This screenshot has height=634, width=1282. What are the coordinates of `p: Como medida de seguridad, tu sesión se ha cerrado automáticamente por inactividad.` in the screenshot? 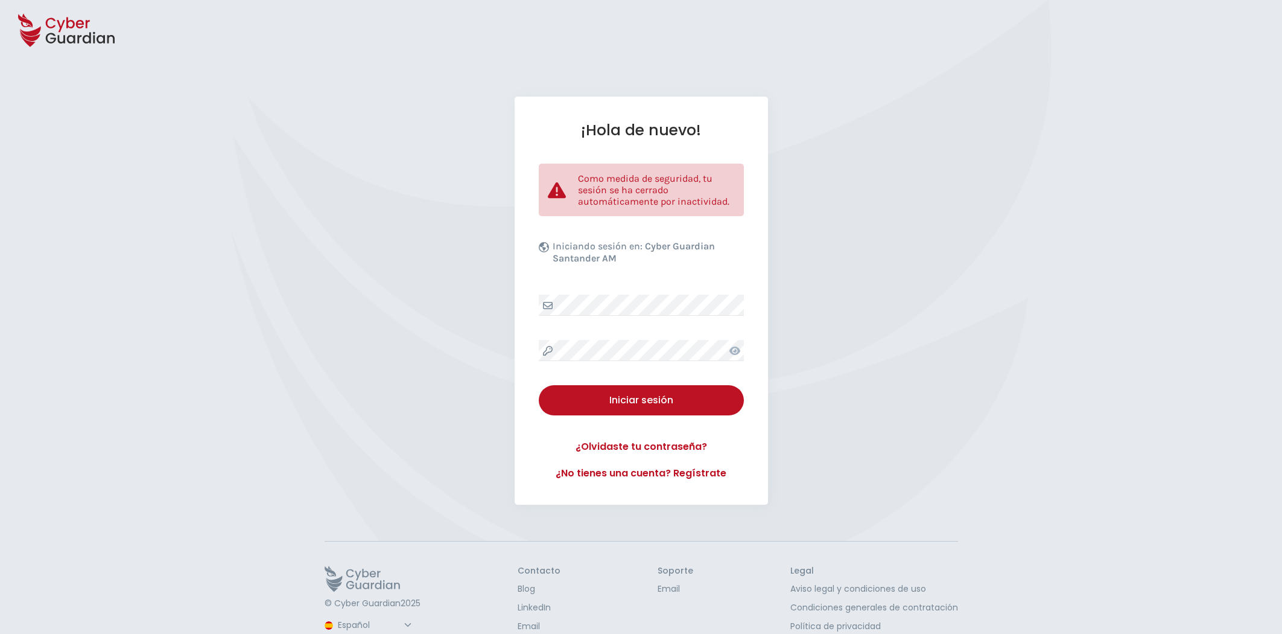 It's located at (657, 189).